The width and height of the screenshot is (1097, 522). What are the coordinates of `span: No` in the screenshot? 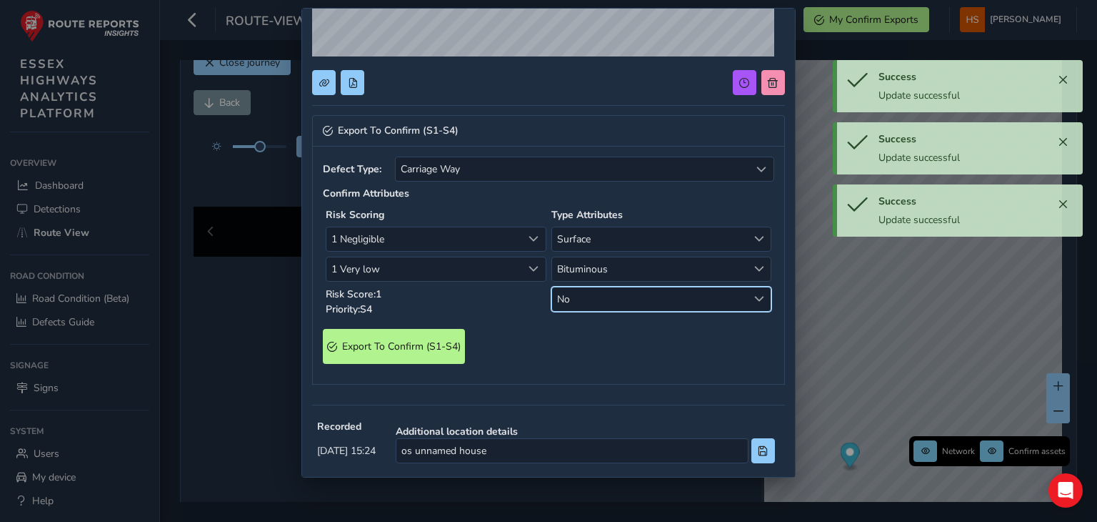 It's located at (650, 299).